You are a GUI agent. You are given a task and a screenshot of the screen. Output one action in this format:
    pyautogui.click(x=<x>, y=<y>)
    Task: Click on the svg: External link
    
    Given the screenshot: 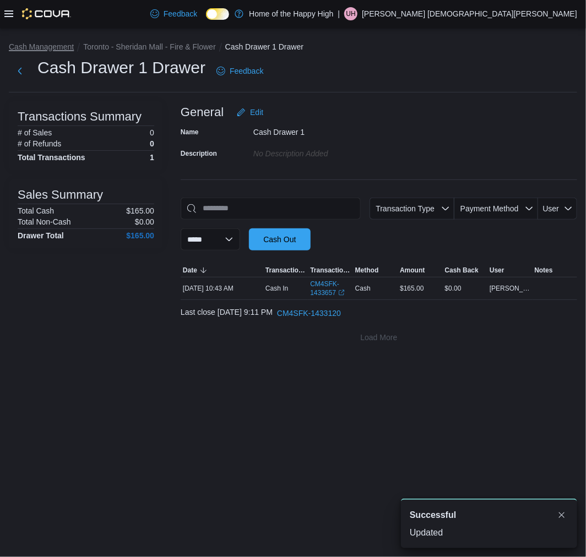 What is the action you would take?
    pyautogui.click(x=342, y=293)
    